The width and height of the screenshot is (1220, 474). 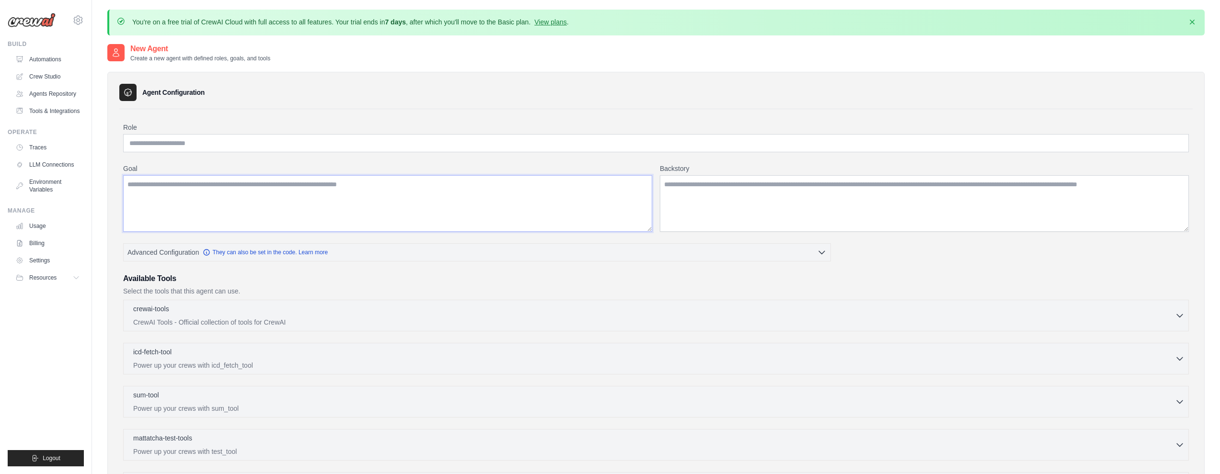 What do you see at coordinates (43, 278) in the screenshot?
I see `span: Resources` at bounding box center [43, 278].